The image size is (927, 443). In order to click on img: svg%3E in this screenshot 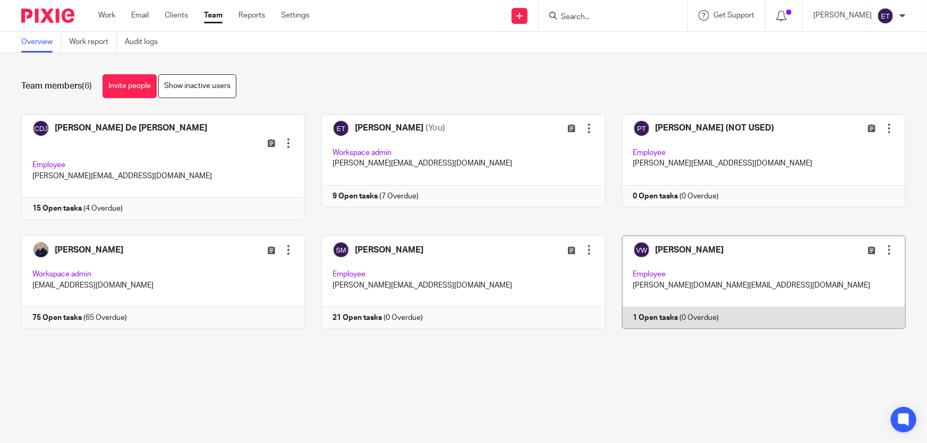, I will do `click(885, 16)`.